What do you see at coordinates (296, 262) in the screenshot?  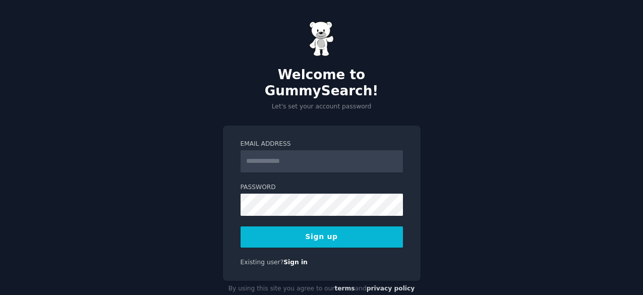 I see `a: Sign in` at bounding box center [296, 262].